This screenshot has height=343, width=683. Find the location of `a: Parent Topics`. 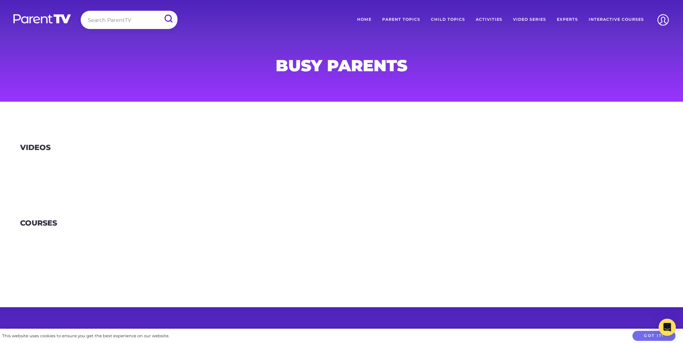

a: Parent Topics is located at coordinates (401, 20).